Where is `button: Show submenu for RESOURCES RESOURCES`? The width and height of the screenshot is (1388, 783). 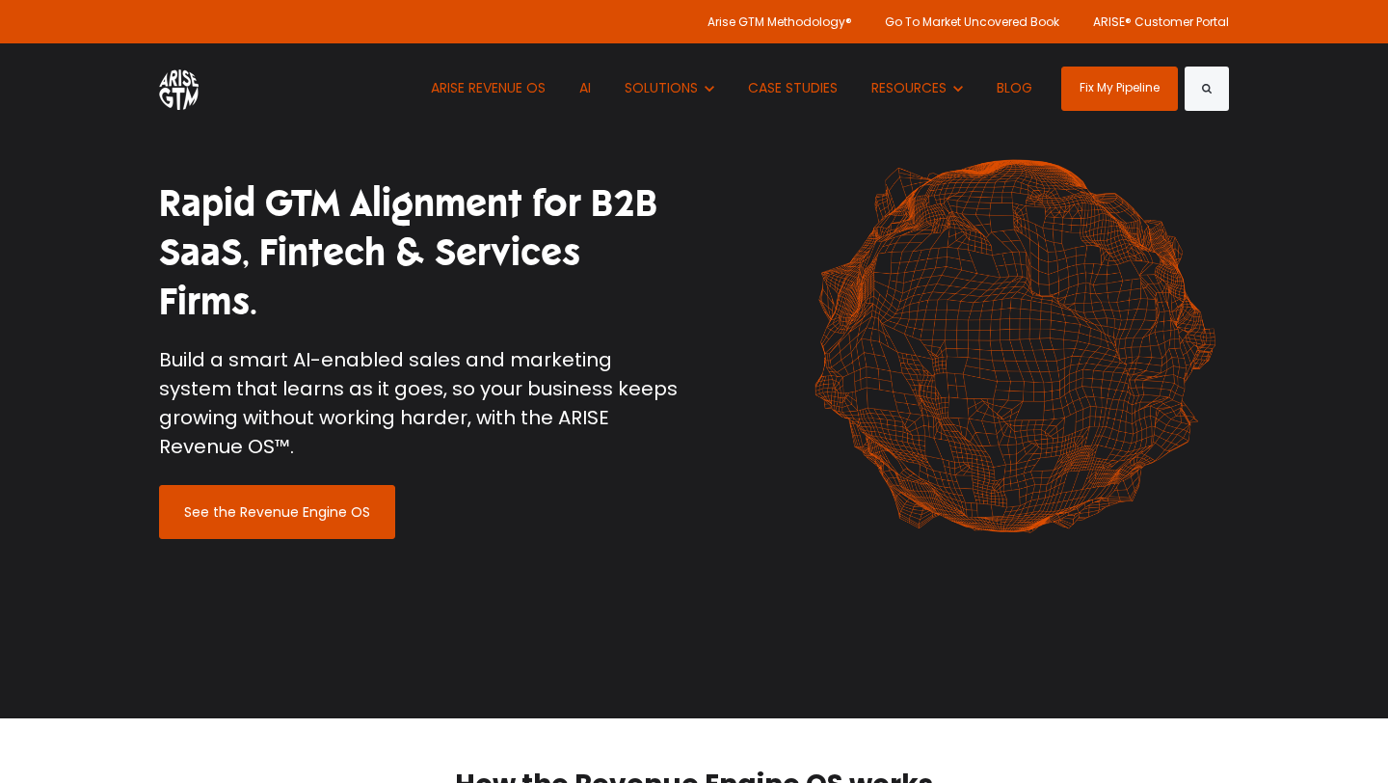 button: Show submenu for RESOURCES RESOURCES is located at coordinates (917, 88).